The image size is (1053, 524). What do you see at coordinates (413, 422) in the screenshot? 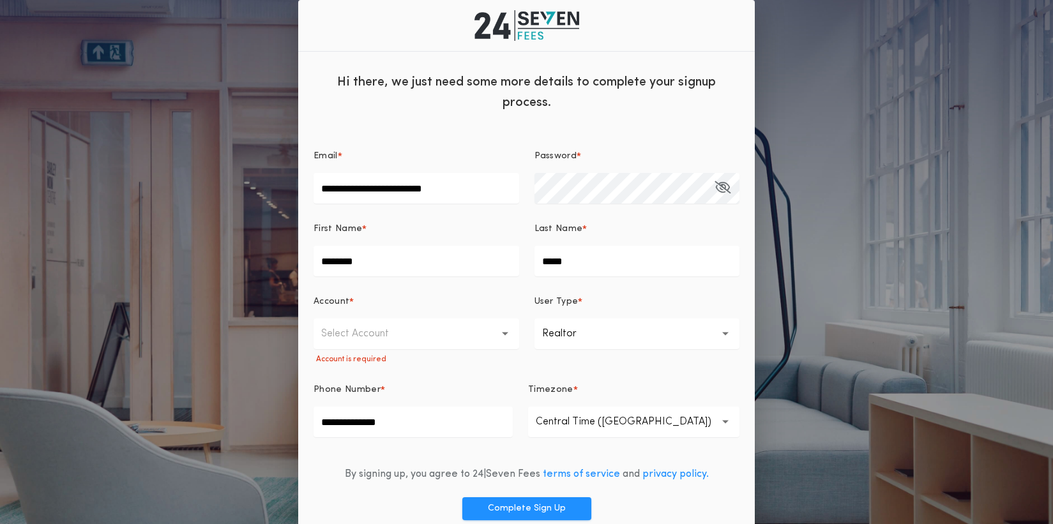
I see `input: Phone Number*` at bounding box center [413, 422].